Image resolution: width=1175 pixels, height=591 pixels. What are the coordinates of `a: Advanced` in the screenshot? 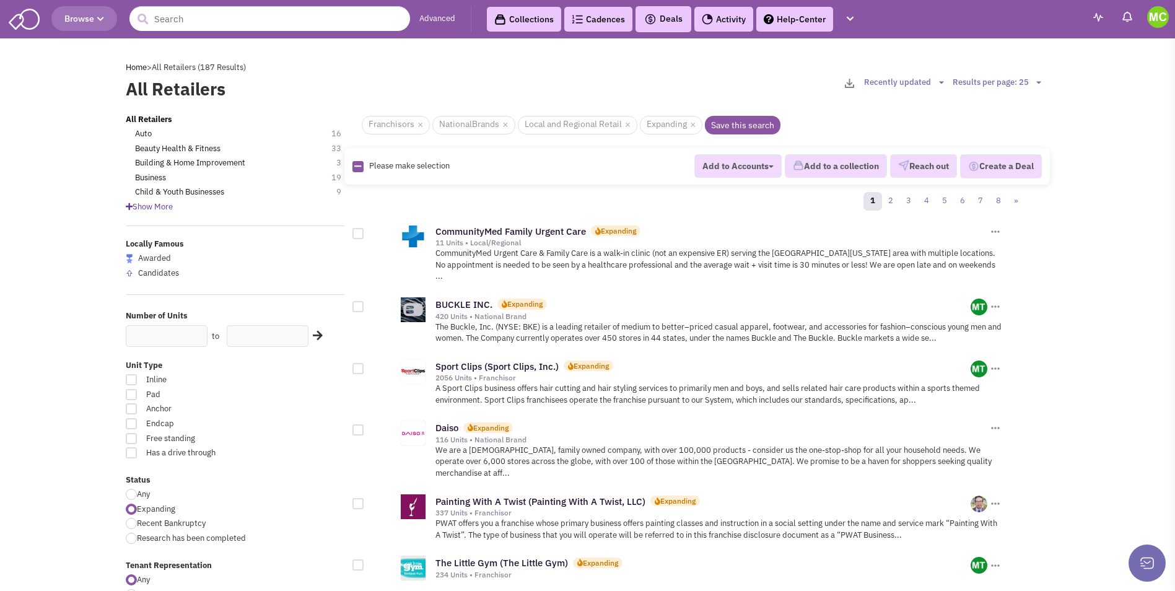 It's located at (437, 19).